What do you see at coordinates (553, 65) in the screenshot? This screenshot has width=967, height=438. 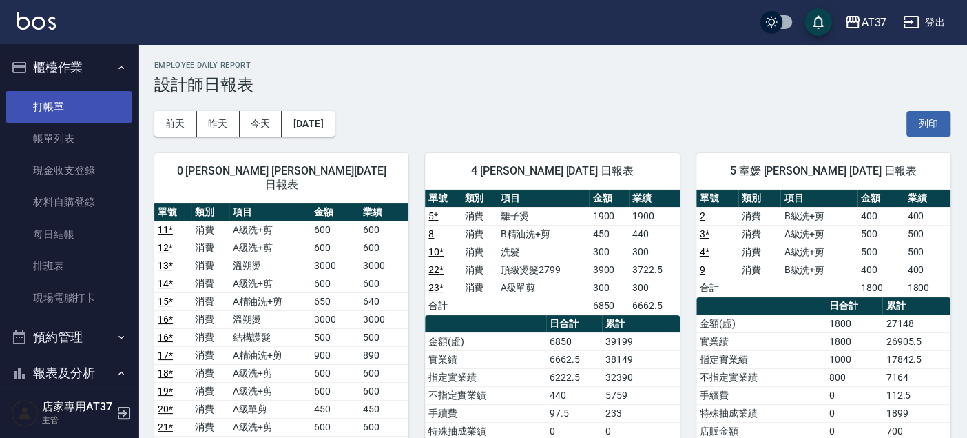 I see `h2: Employee Daily Report` at bounding box center [553, 65].